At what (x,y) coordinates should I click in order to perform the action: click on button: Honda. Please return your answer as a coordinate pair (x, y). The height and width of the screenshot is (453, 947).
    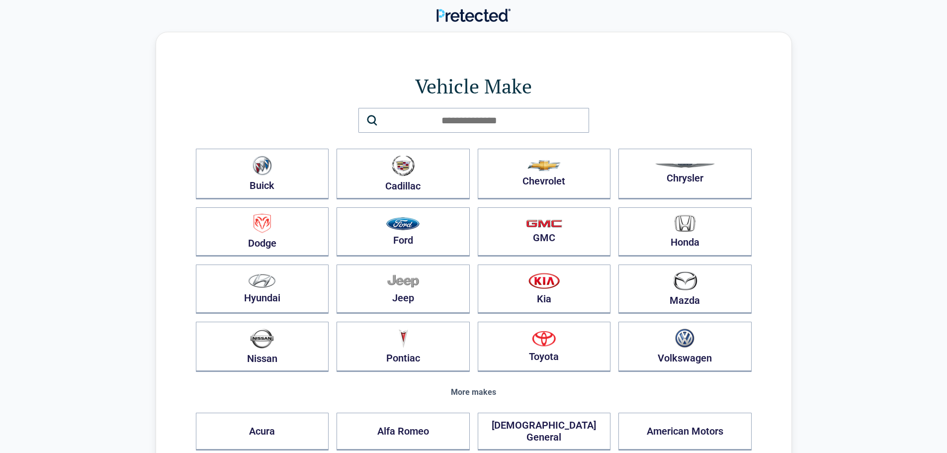
    Looking at the image, I should click on (685, 232).